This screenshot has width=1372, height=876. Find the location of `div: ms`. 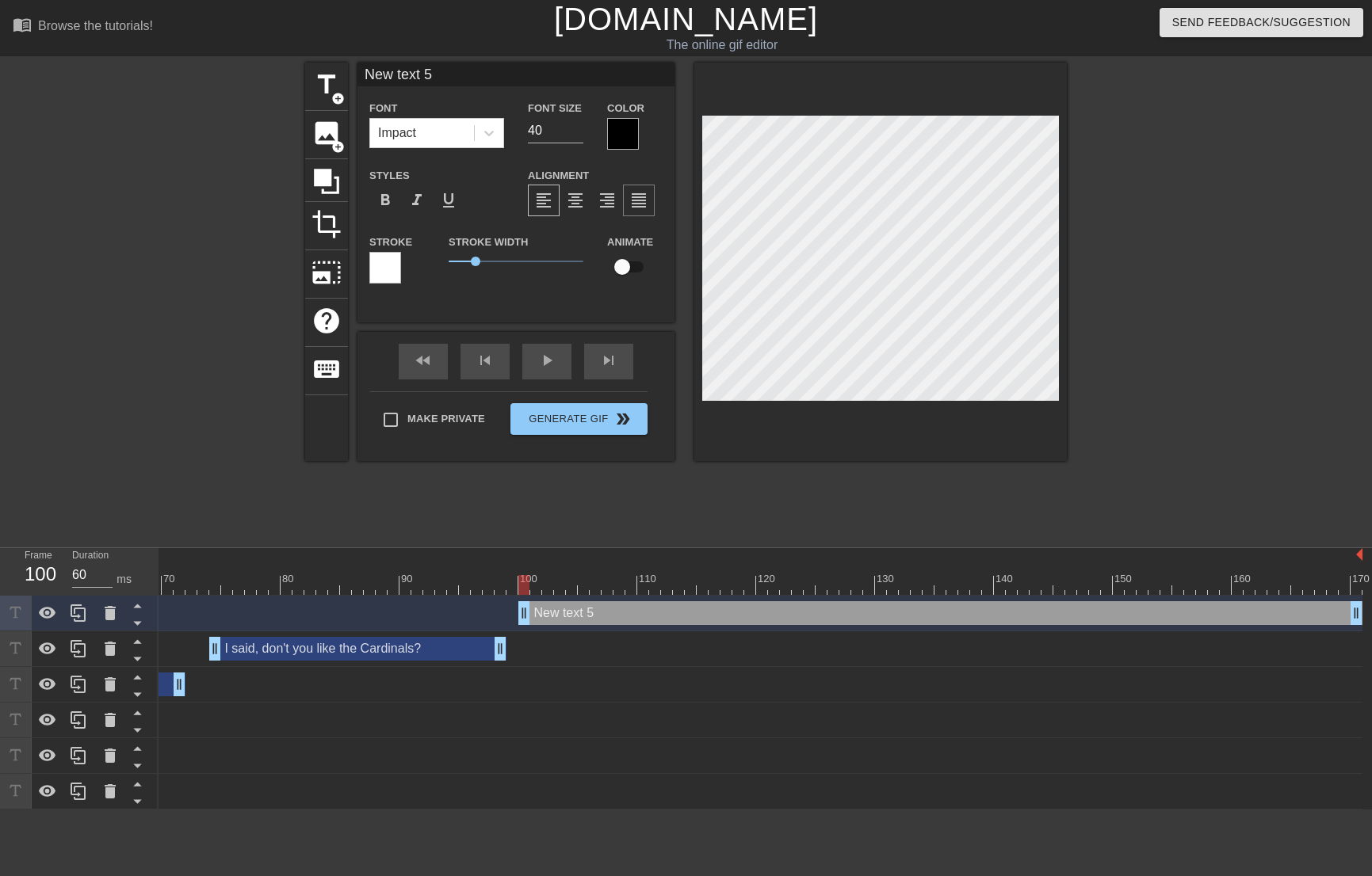

div: ms is located at coordinates (124, 579).